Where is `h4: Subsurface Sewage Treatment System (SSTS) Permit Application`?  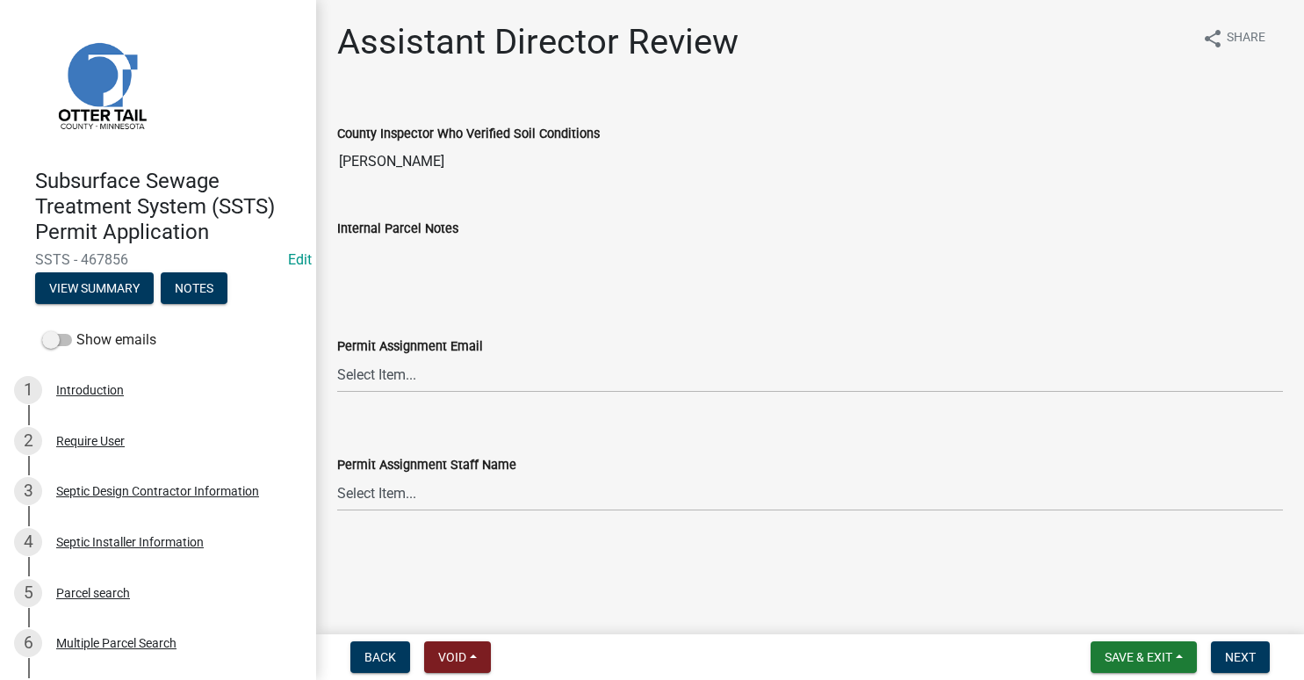 h4: Subsurface Sewage Treatment System (SSTS) Permit Application is located at coordinates (169, 206).